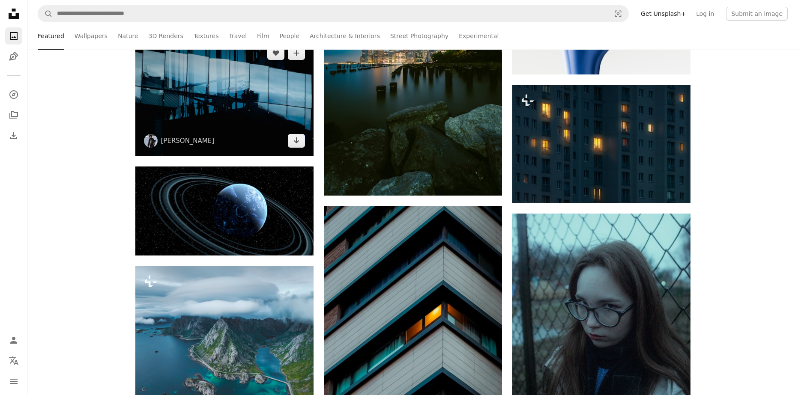 This screenshot has height=395, width=798. What do you see at coordinates (276, 53) in the screenshot?
I see `button: Like` at bounding box center [276, 53].